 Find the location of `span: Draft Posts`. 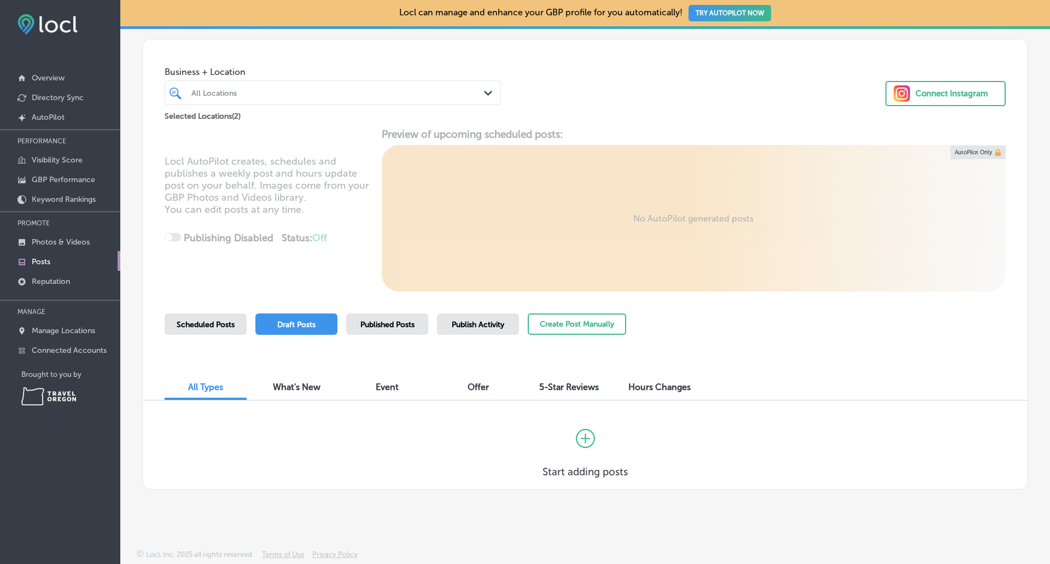

span: Draft Posts is located at coordinates (296, 324).